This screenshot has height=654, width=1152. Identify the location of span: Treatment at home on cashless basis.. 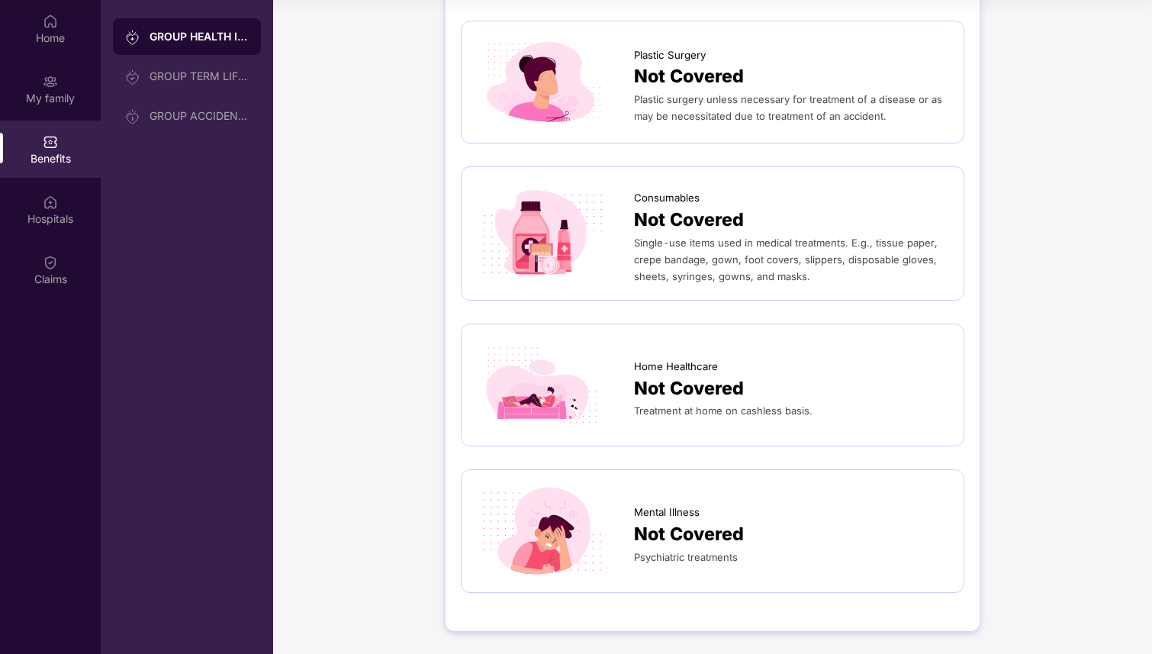
(723, 410).